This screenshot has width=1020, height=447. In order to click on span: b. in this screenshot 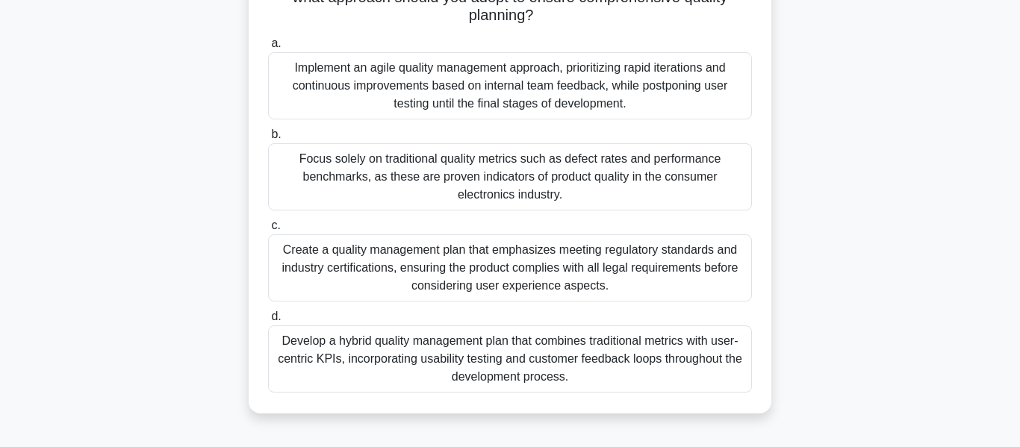, I will do `click(276, 134)`.